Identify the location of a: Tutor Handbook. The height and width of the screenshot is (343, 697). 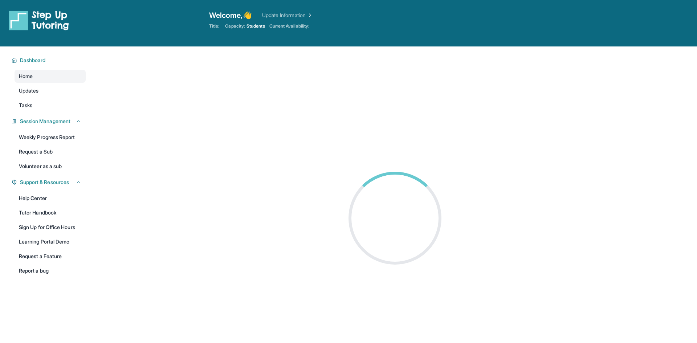
(50, 213).